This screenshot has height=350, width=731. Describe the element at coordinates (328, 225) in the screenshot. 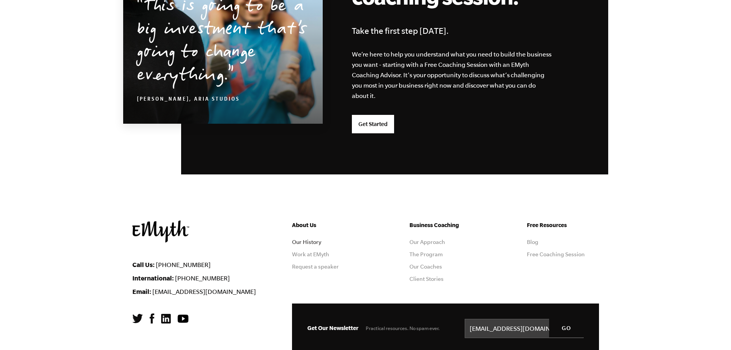

I see `h5: About Us` at that location.